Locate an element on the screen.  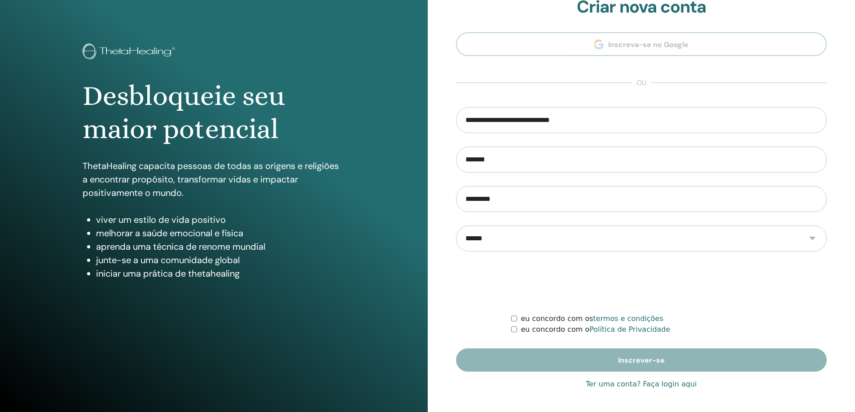
font: melhorar a saúde emocional e física is located at coordinates (170, 233).